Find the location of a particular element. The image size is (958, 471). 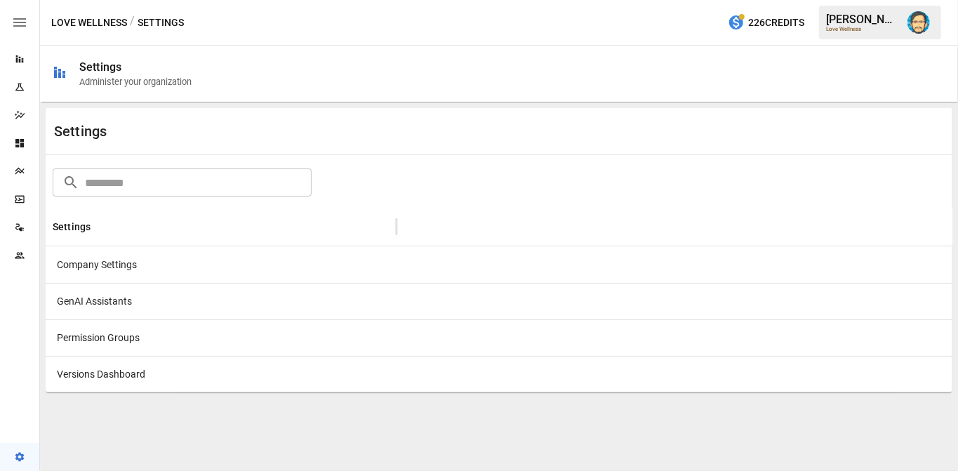

span: 226 Credits is located at coordinates (776, 22).